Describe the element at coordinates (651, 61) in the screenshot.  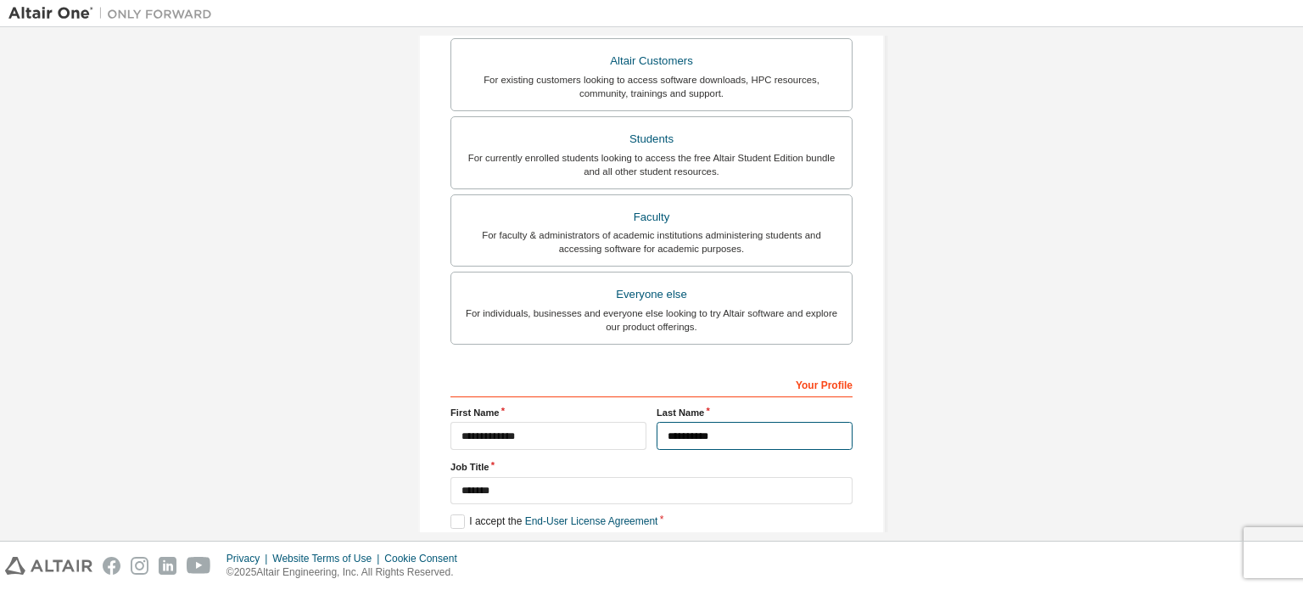
I see `div: Altair Customers` at that location.